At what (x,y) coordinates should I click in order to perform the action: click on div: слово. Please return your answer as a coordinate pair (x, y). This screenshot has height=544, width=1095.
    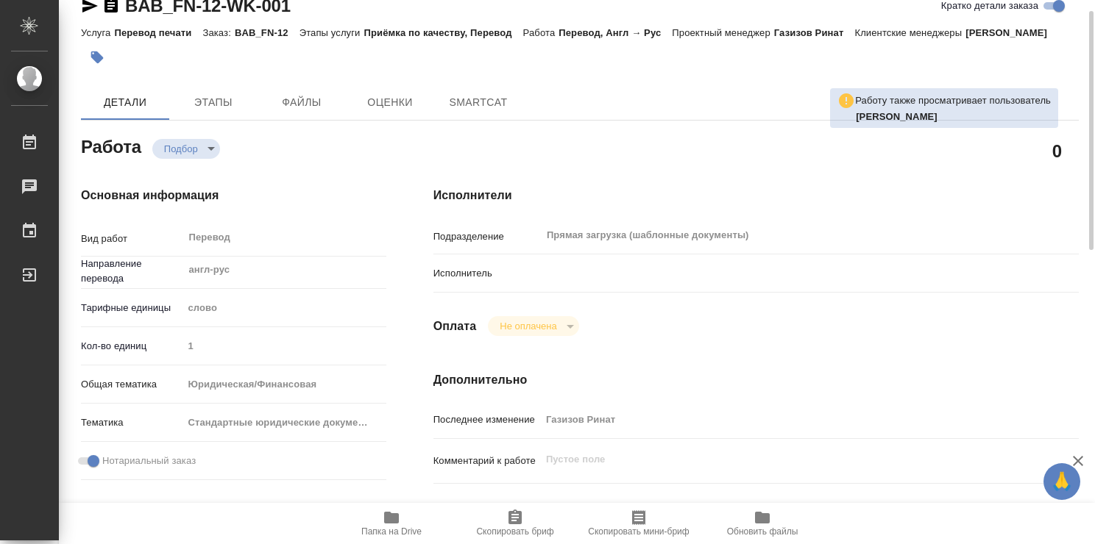
    Looking at the image, I should click on (284, 308).